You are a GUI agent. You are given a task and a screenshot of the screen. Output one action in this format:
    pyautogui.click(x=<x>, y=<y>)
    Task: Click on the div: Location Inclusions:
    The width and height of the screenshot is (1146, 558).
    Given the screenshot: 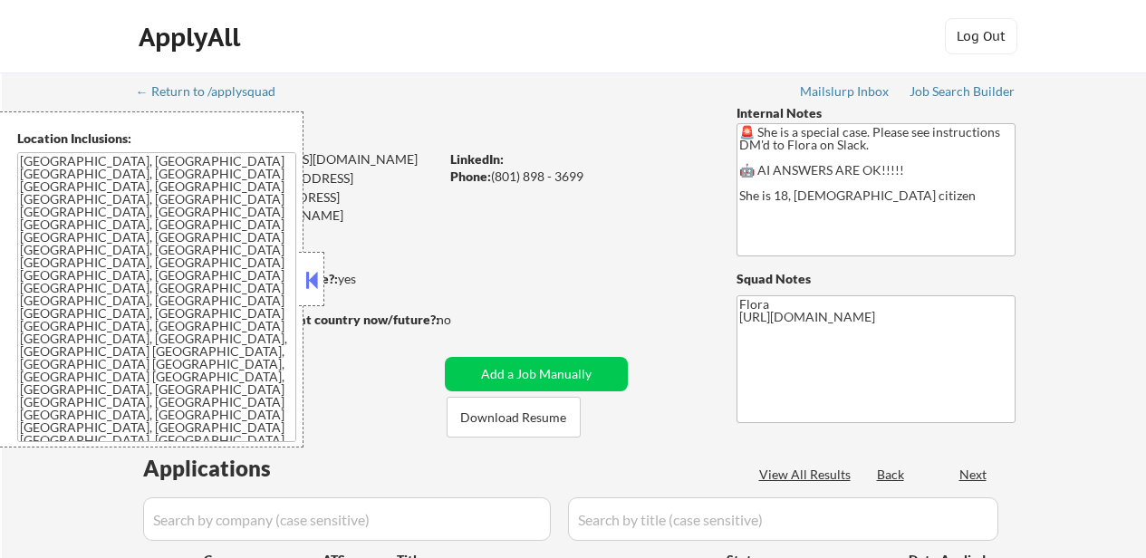 What is the action you would take?
    pyautogui.click(x=157, y=139)
    